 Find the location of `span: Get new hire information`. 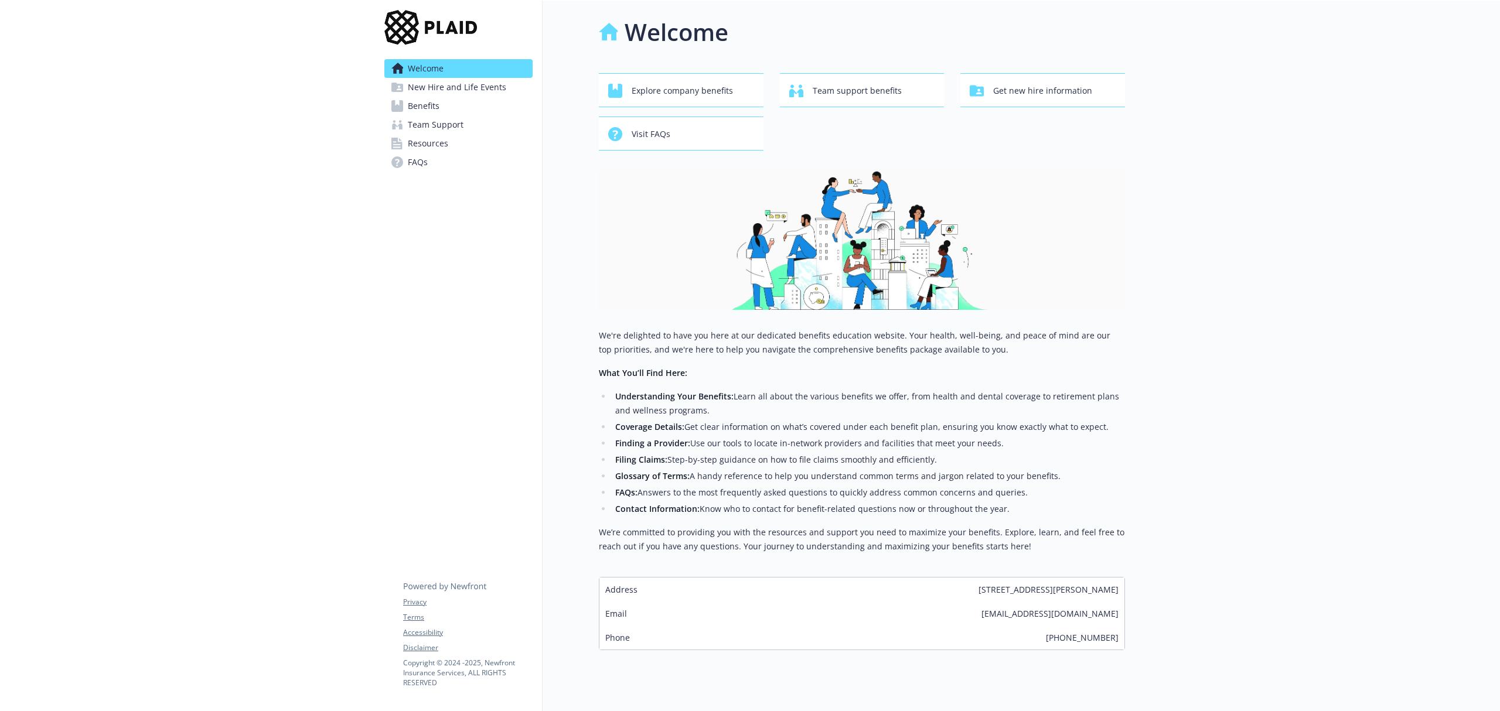

span: Get new hire information is located at coordinates (1042, 91).